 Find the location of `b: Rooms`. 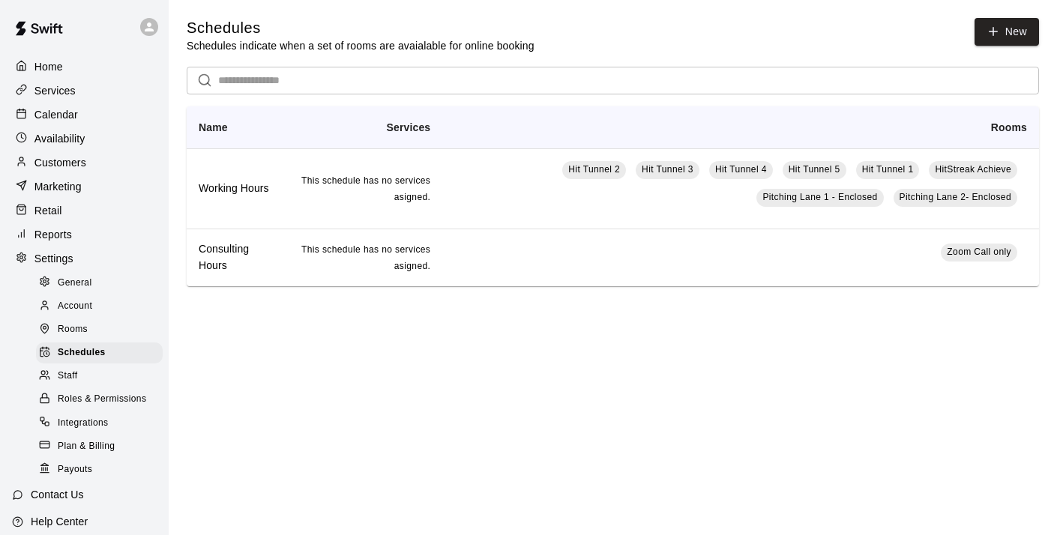

b: Rooms is located at coordinates (1009, 127).